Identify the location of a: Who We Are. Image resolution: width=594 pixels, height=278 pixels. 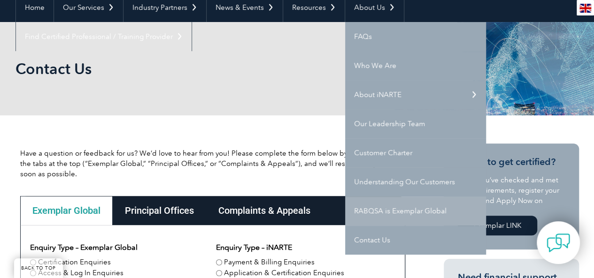
(415, 66).